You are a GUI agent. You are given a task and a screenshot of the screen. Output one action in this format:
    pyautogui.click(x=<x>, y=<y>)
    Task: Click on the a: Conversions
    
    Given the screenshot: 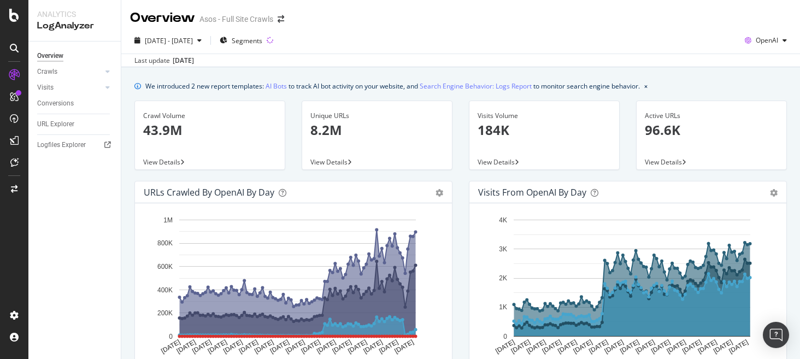 What is the action you would take?
    pyautogui.click(x=75, y=103)
    